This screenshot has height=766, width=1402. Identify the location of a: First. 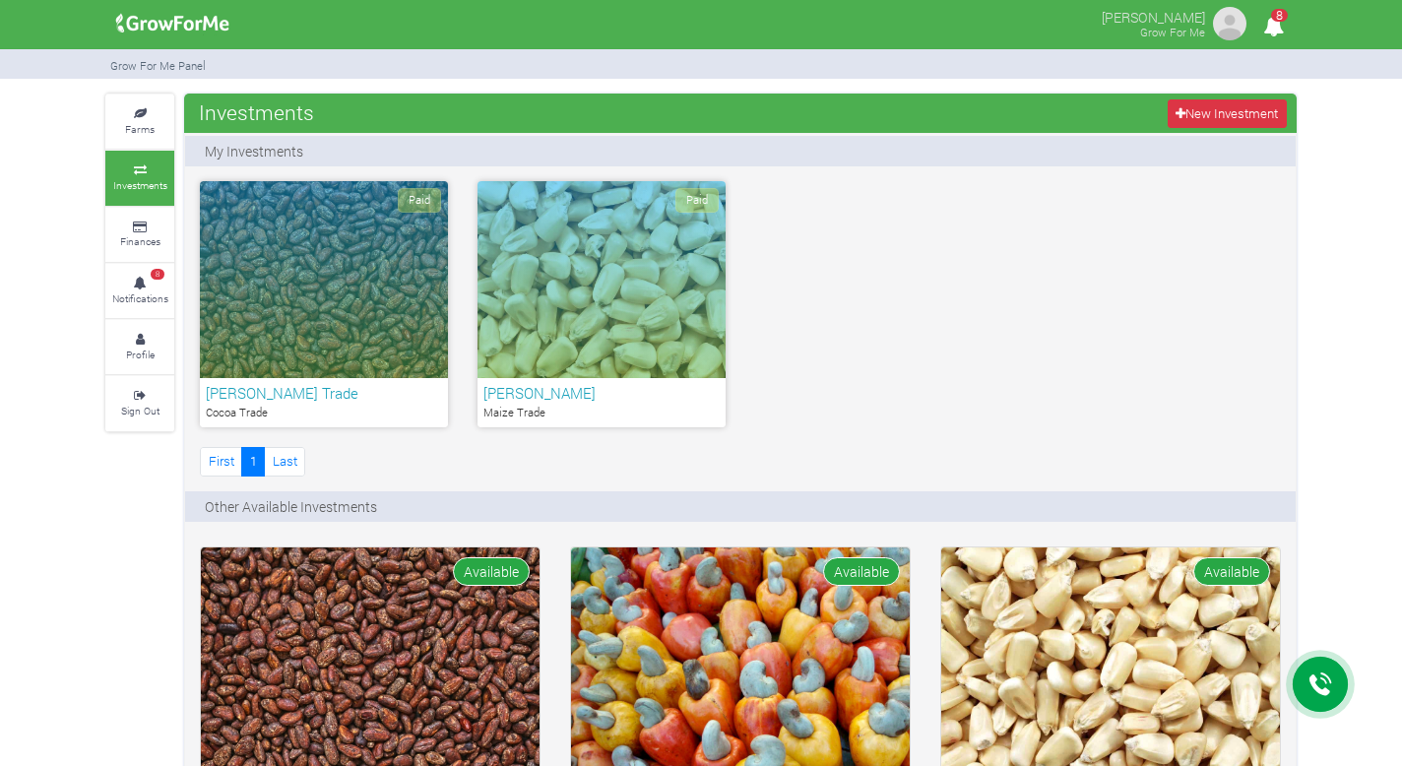
(221, 461).